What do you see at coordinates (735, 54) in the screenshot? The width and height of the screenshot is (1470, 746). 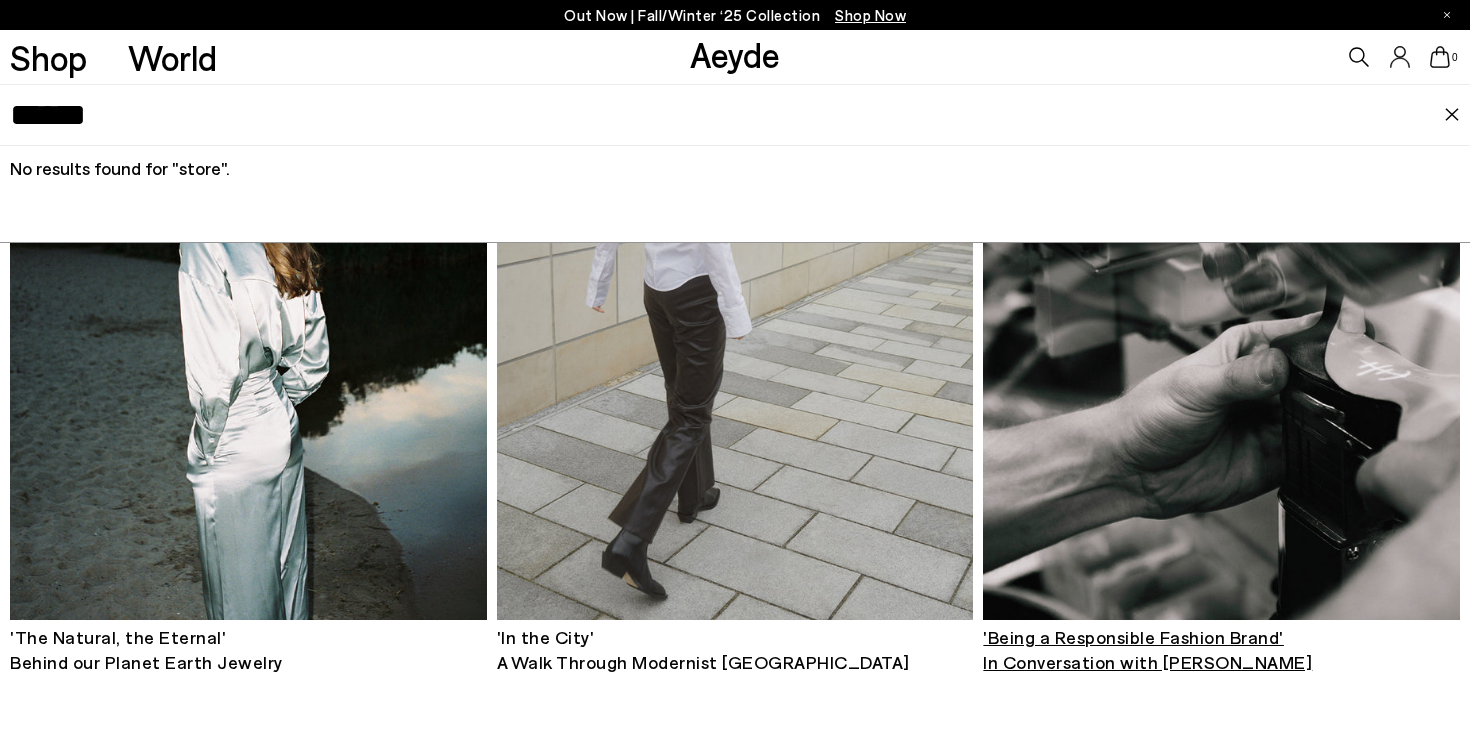 I see `a: Aeyde` at bounding box center [735, 54].